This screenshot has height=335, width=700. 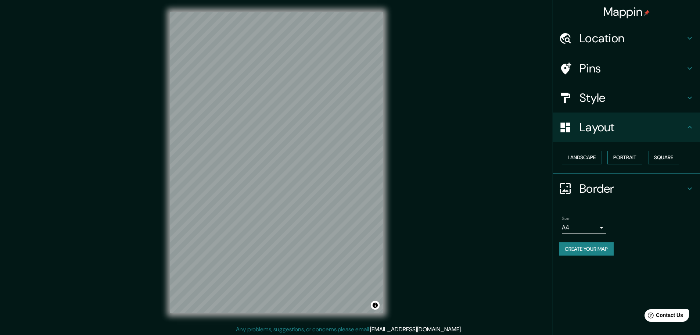 What do you see at coordinates (632, 127) in the screenshot?
I see `h4: Layout` at bounding box center [632, 127].